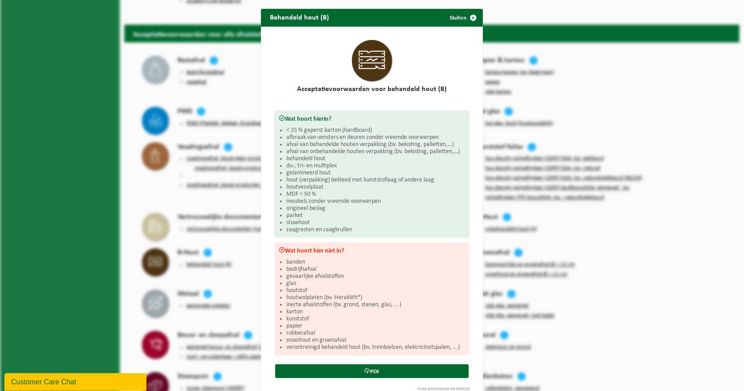 The height and width of the screenshot is (391, 744). What do you see at coordinates (375, 269) in the screenshot?
I see `li: bedrijfsafval` at bounding box center [375, 269].